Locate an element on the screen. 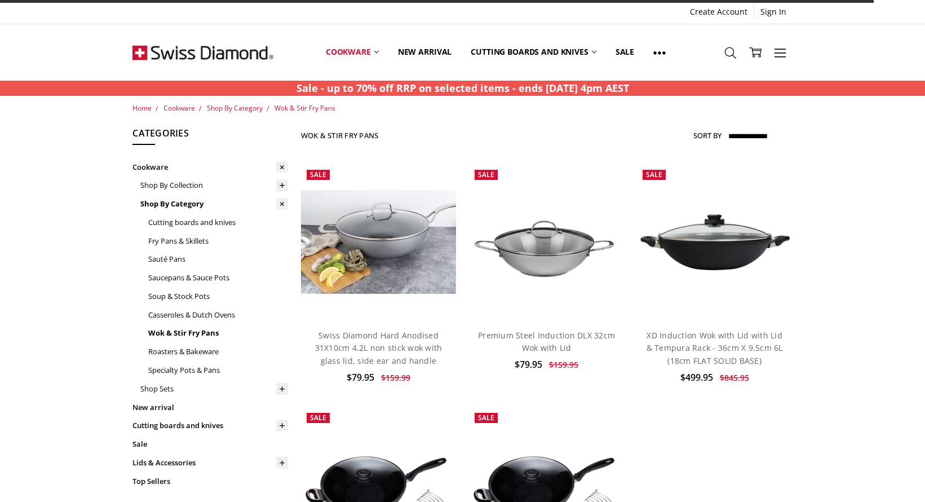 The height and width of the screenshot is (502, 925). a: Casseroles & Dutch Ovens is located at coordinates (218, 315).